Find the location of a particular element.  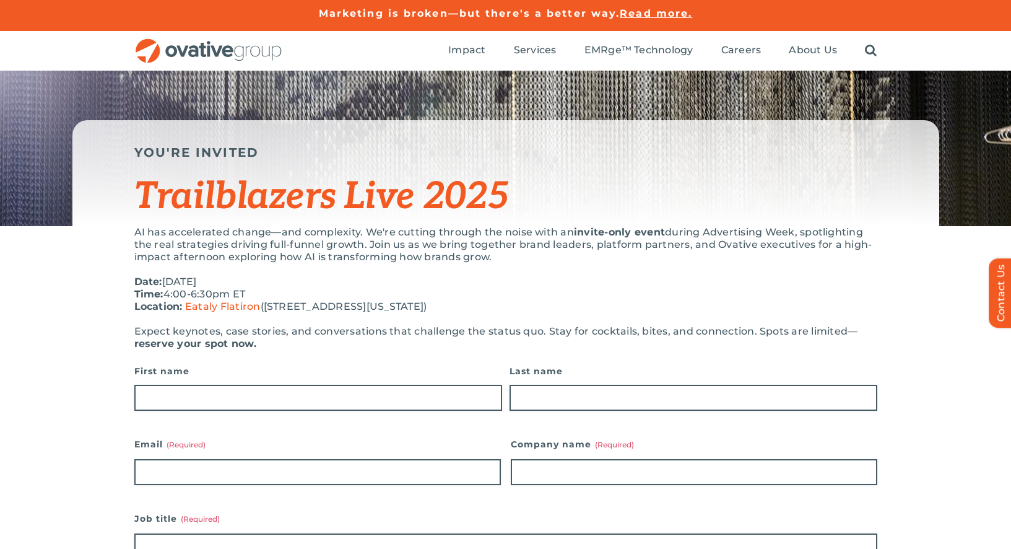

label: Last name is located at coordinates (693, 371).